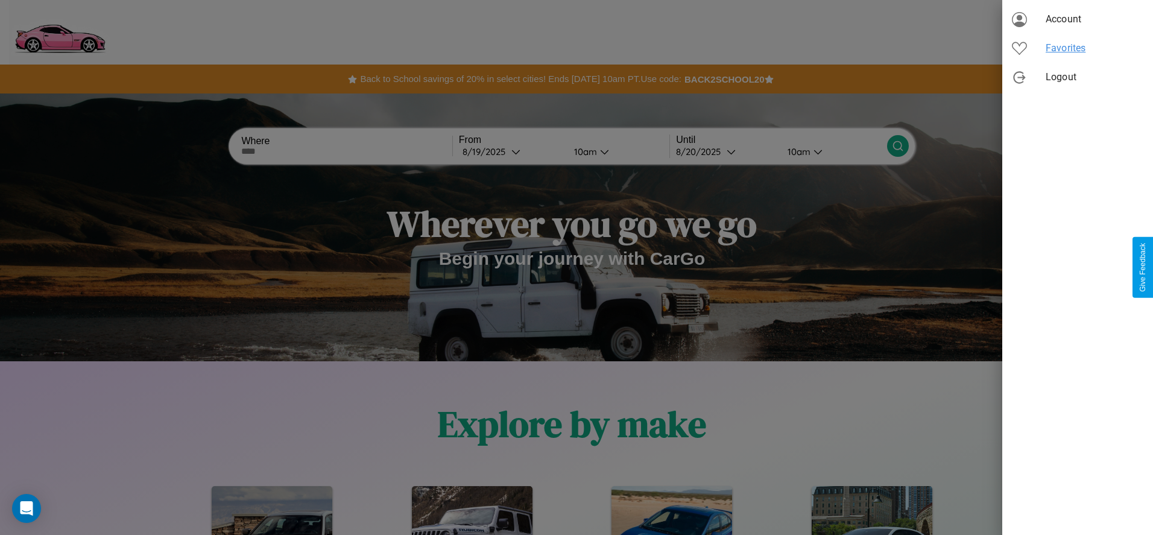  I want to click on span: Favorites, so click(1094, 48).